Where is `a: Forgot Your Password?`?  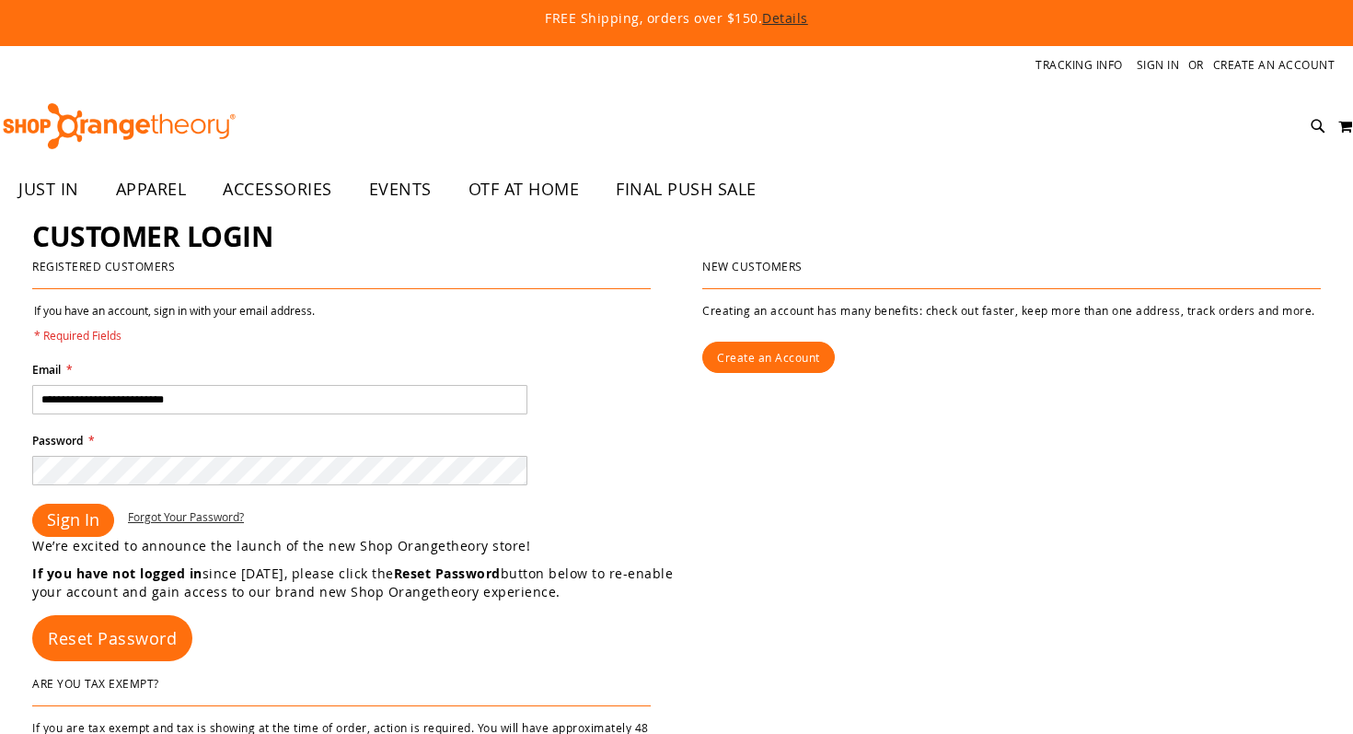
a: Forgot Your Password? is located at coordinates (186, 516).